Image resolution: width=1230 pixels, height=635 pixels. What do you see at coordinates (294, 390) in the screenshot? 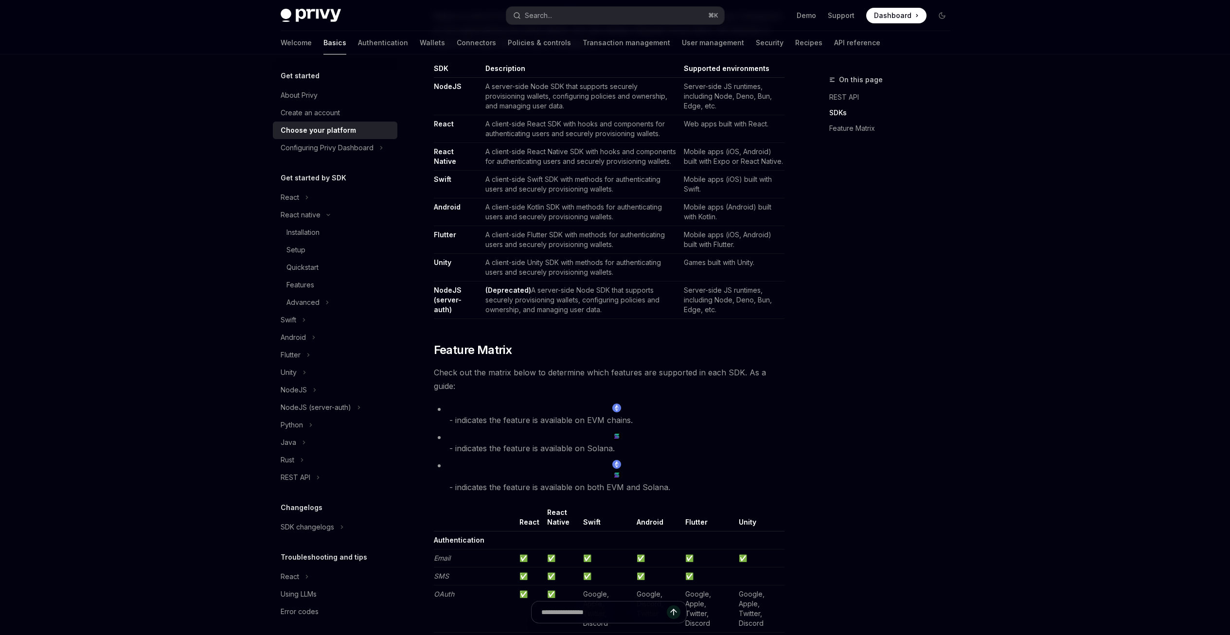
I see `div: NodeJS` at bounding box center [294, 390].